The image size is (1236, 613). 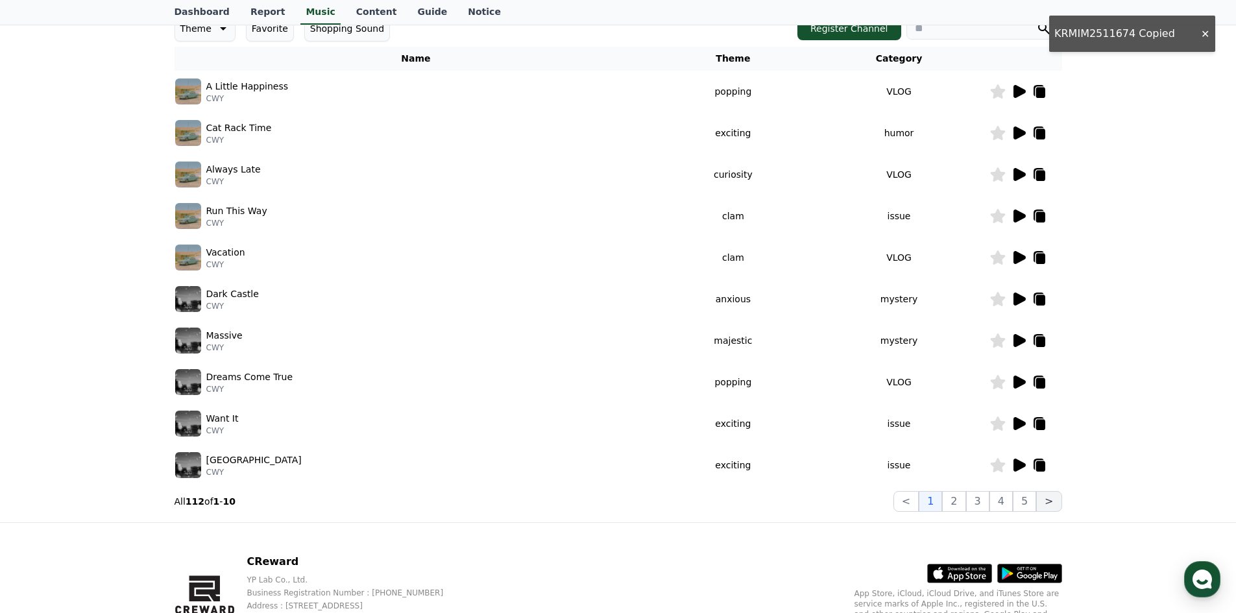 What do you see at coordinates (95, 14) in the screenshot?
I see `div: Creward` at bounding box center [95, 14].